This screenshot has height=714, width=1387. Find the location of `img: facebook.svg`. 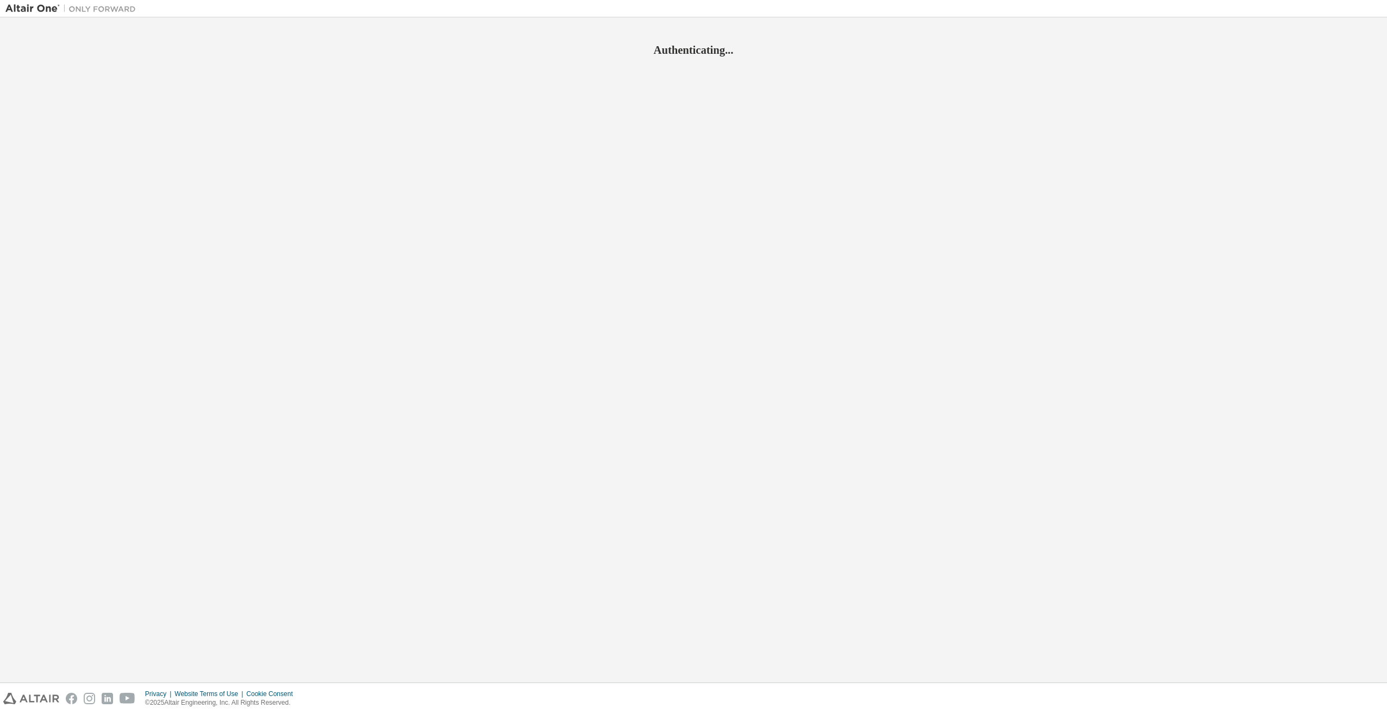

img: facebook.svg is located at coordinates (71, 698).